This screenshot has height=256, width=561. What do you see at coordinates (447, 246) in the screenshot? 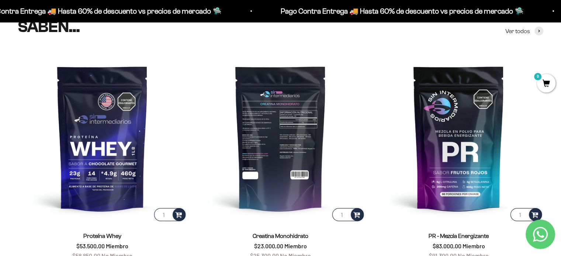
I see `span: $83.000,00` at bounding box center [447, 246].